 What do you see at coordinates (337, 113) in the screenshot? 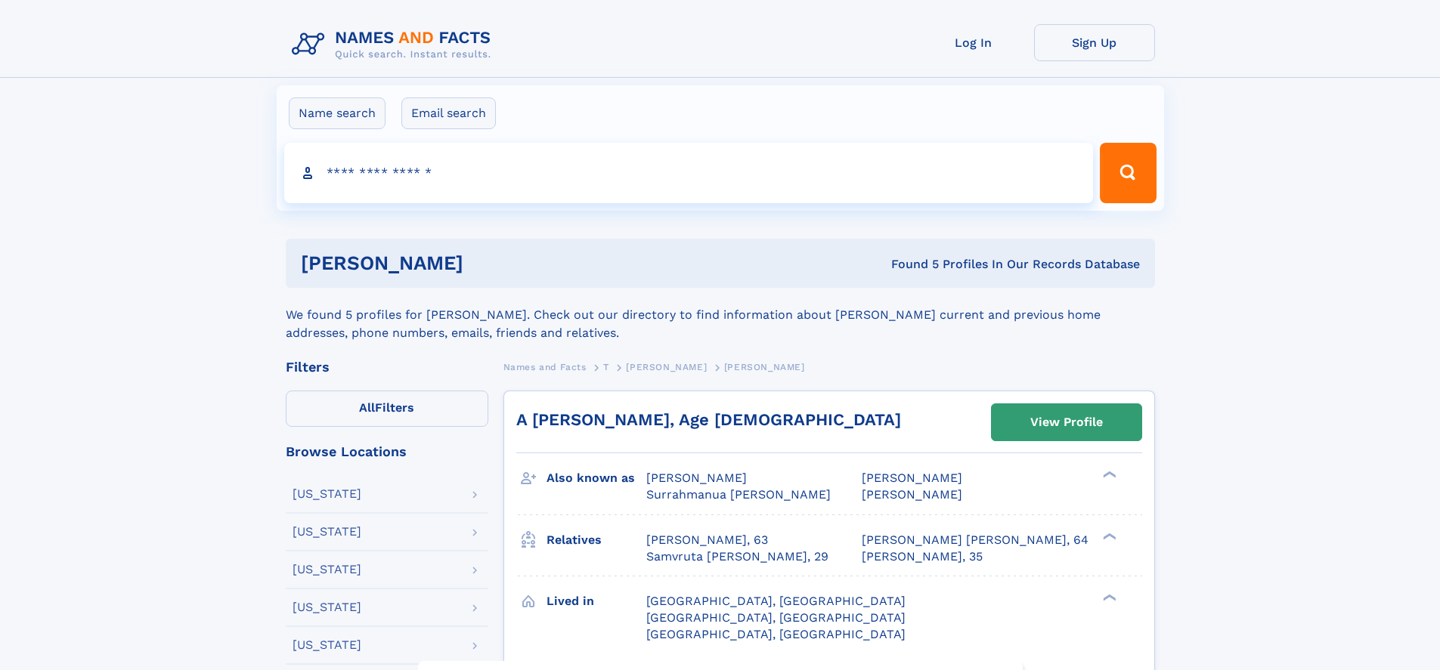
I see `label: Name search` at bounding box center [337, 113].